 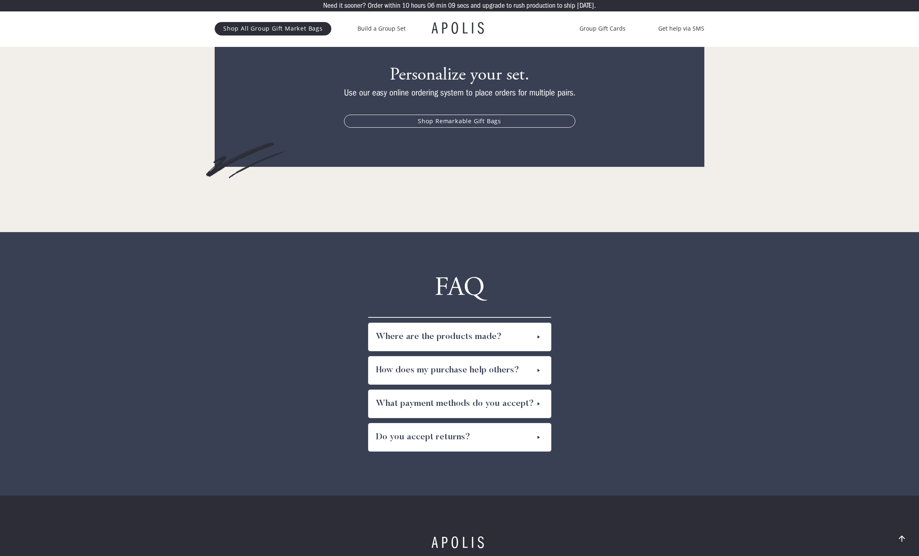 What do you see at coordinates (273, 29) in the screenshot?
I see `a: Shop All Group Gift Market Bags` at bounding box center [273, 29].